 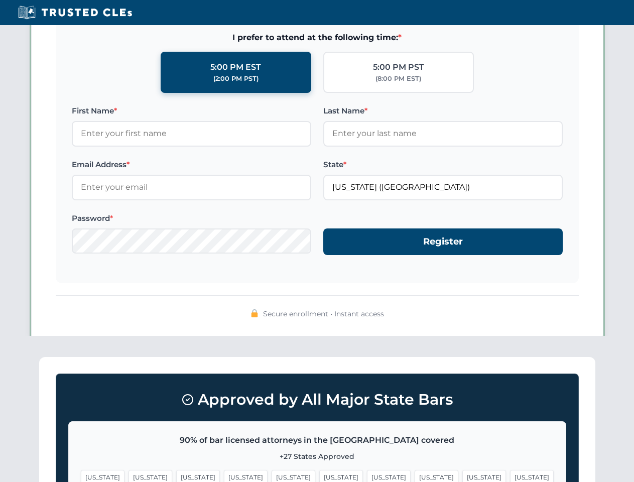 What do you see at coordinates (191, 111) in the screenshot?
I see `label: First Name` at bounding box center [191, 111].